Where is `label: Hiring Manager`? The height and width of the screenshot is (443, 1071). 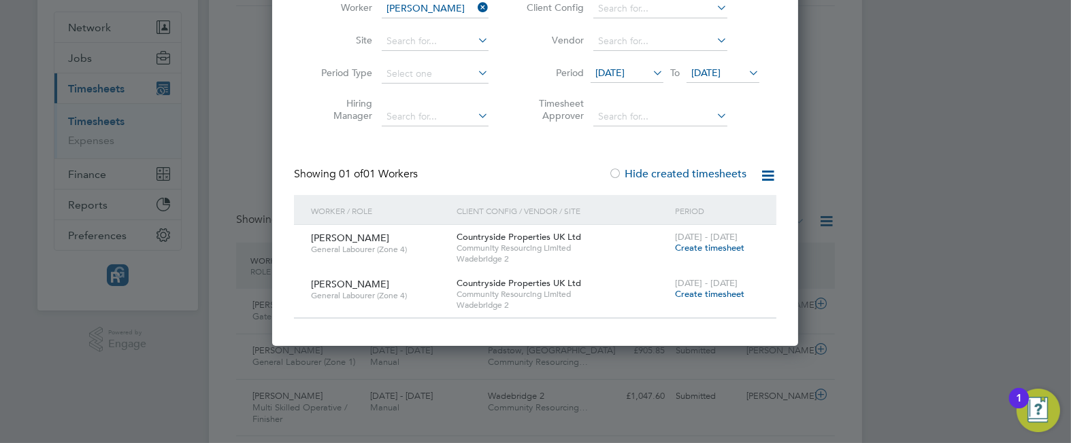 label: Hiring Manager is located at coordinates (341, 110).